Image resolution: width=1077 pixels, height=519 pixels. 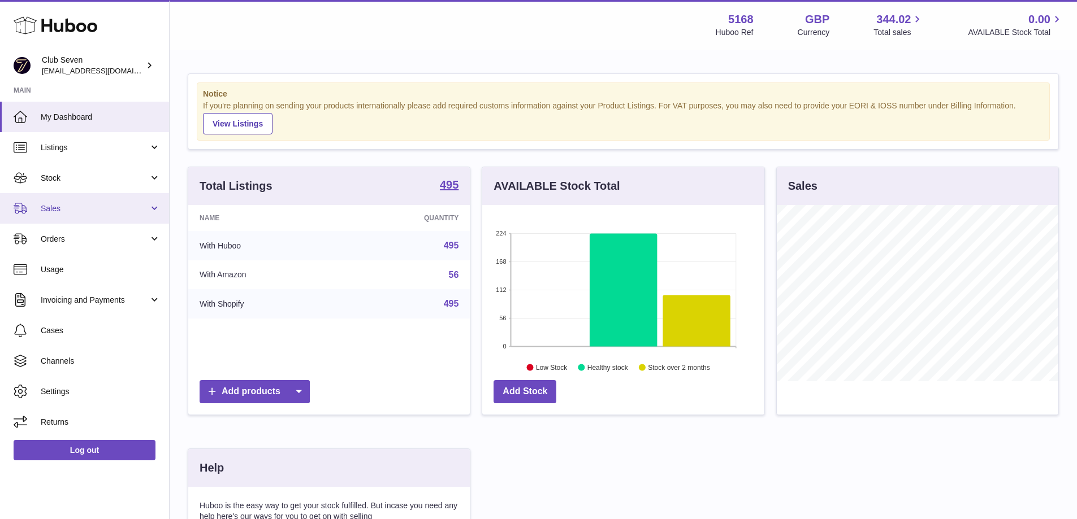 I want to click on span: Orders, so click(x=94, y=239).